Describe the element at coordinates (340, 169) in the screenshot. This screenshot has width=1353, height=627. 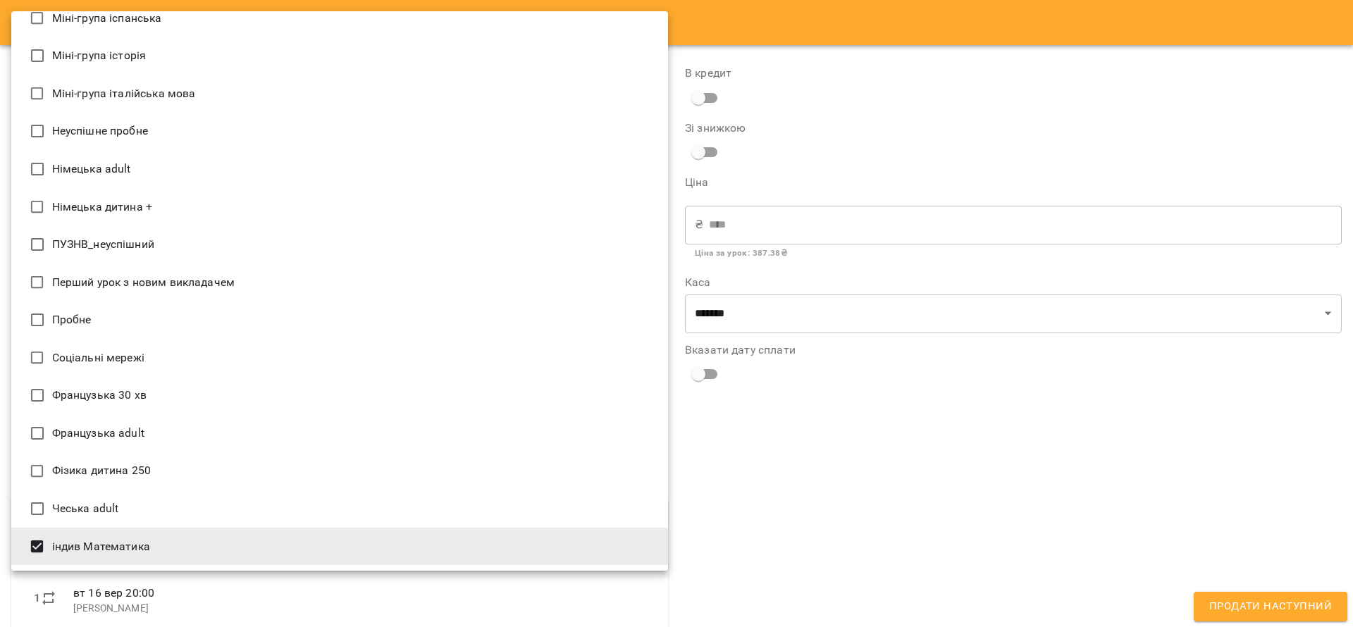
I see `li: Німецька adult` at that location.